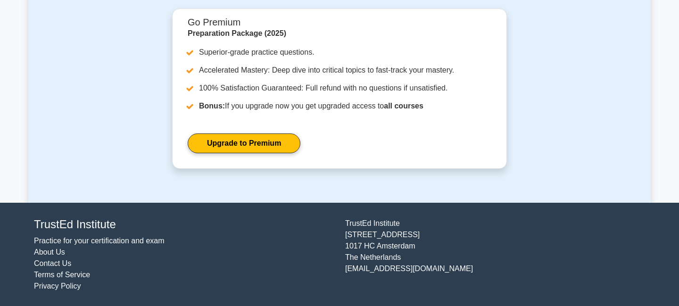 This screenshot has width=679, height=306. Describe the element at coordinates (62, 275) in the screenshot. I see `a: Terms of Service` at that location.